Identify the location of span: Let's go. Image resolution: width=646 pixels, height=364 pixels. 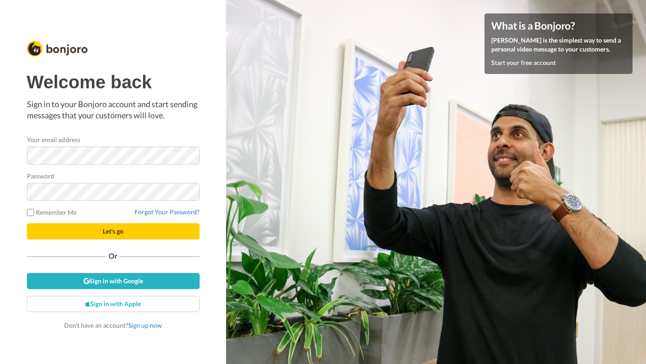
(113, 231).